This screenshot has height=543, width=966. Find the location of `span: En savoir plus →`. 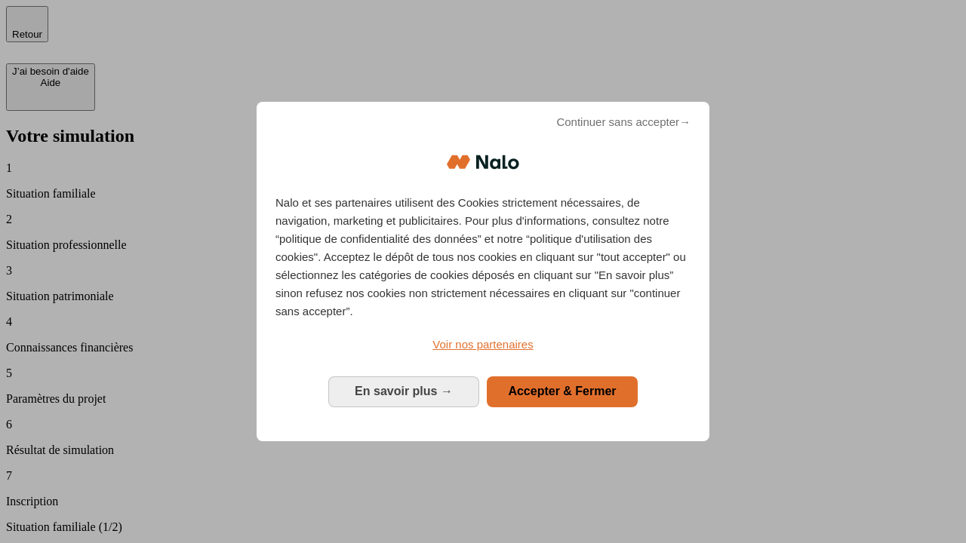

span: En savoir plus → is located at coordinates (404, 391).